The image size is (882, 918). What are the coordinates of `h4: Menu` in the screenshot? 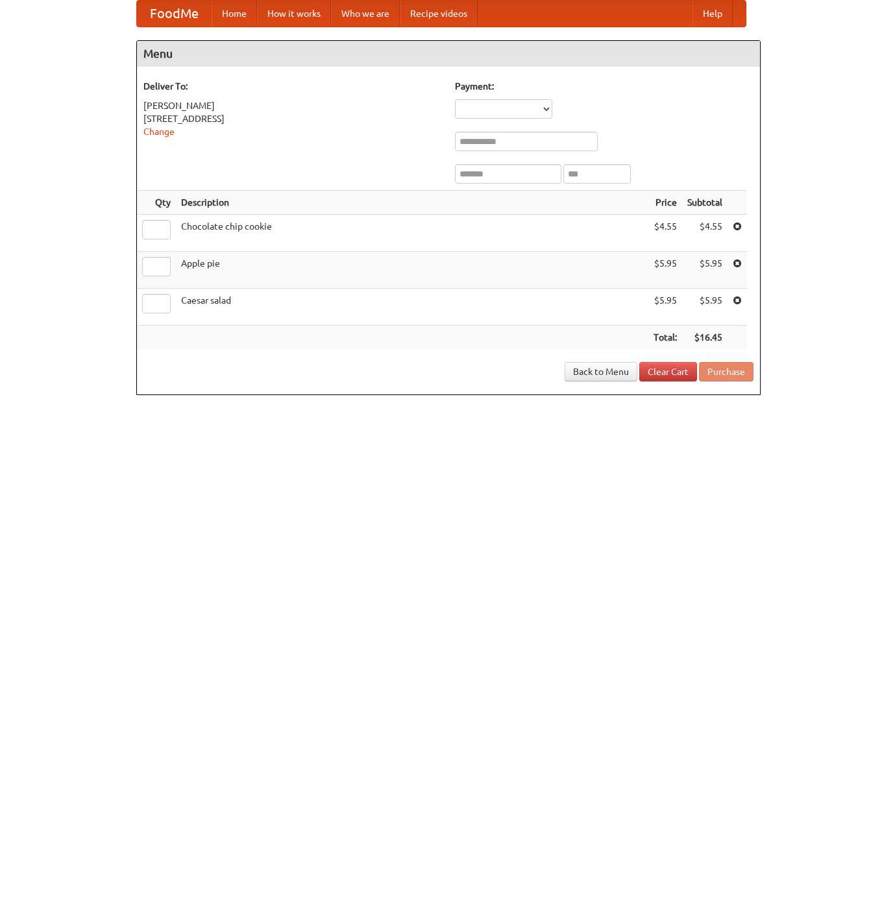 It's located at (448, 54).